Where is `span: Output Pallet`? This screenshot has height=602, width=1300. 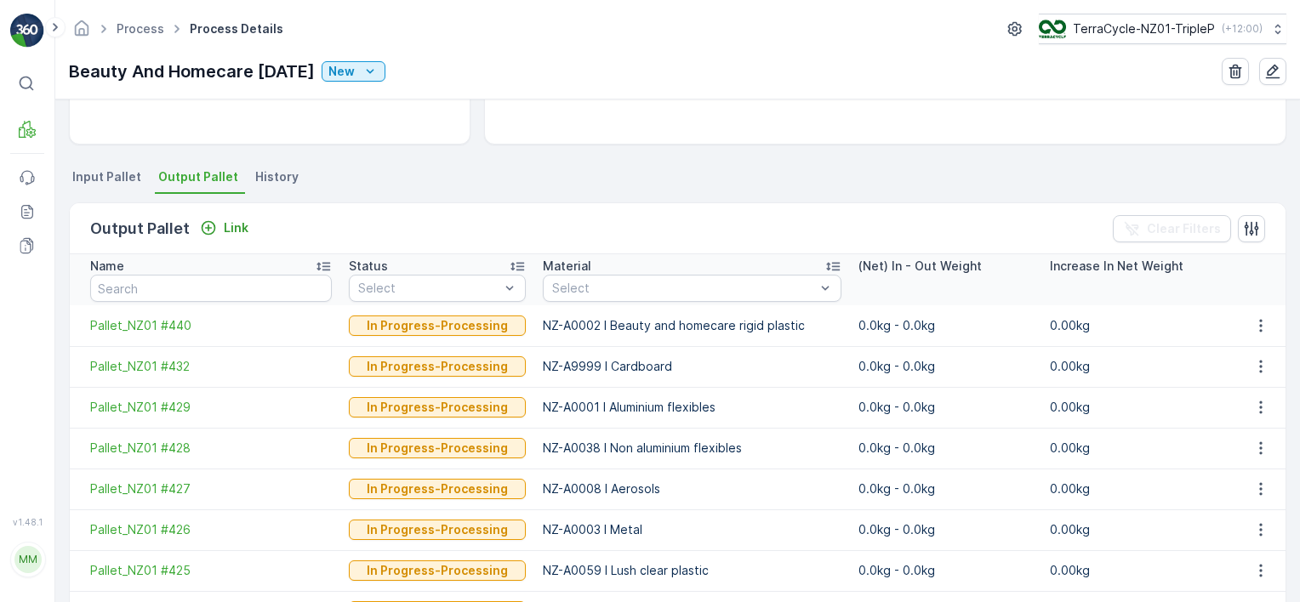
span: Output Pallet is located at coordinates (198, 177).